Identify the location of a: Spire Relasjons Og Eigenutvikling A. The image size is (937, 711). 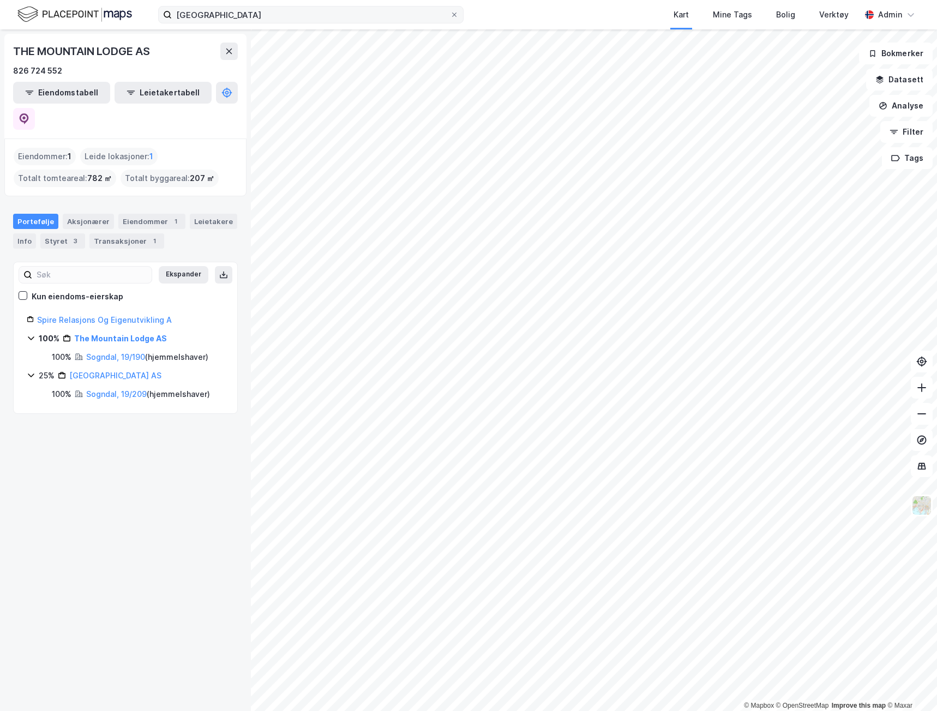
(104, 319).